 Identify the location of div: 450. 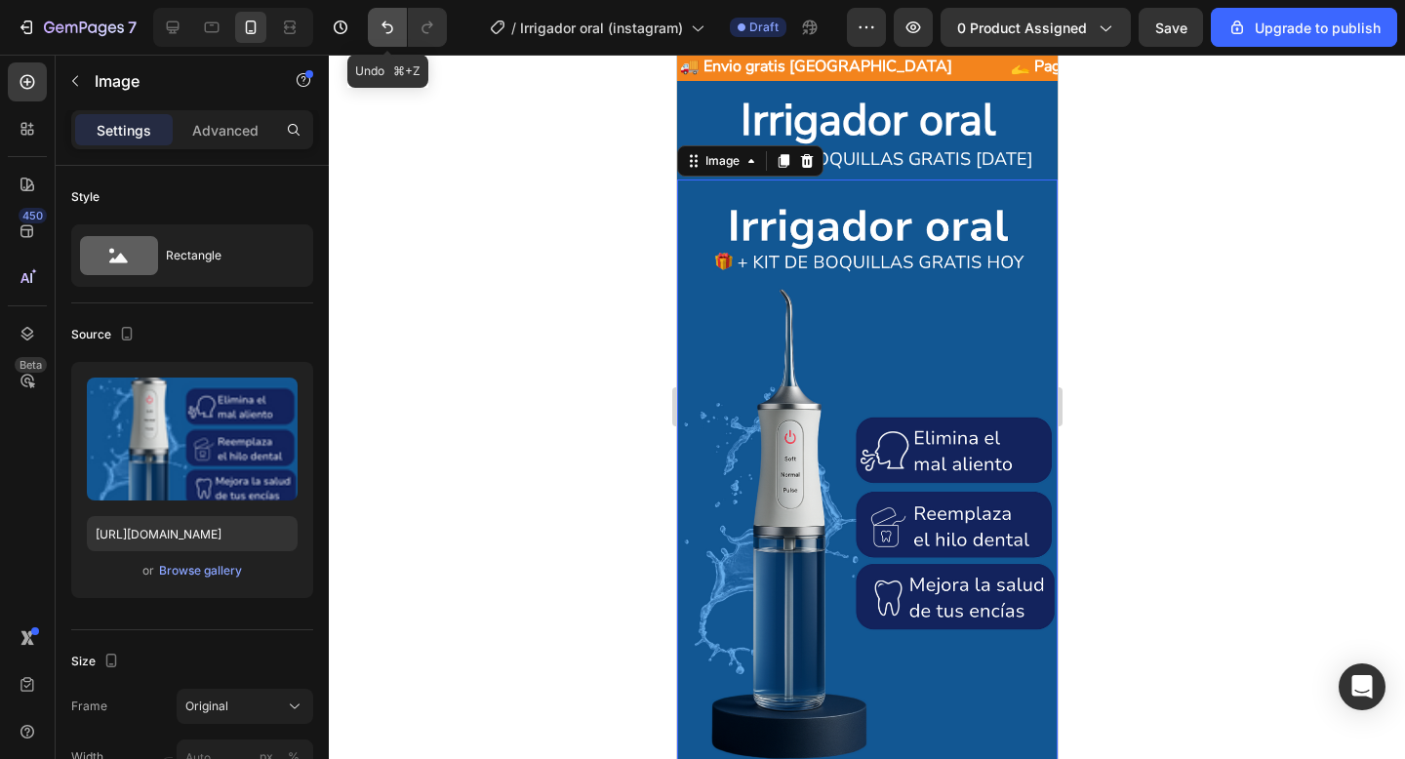
(32, 216).